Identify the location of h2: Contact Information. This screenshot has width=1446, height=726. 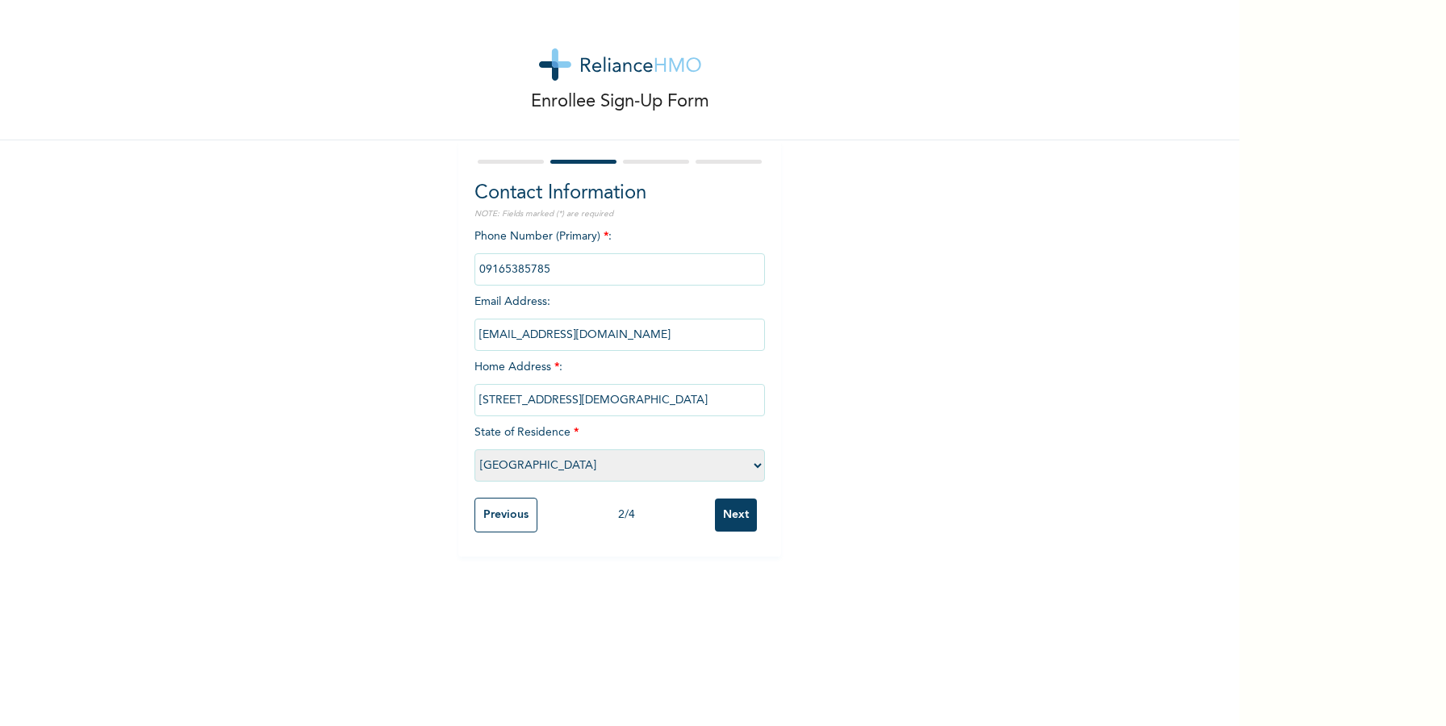
(620, 194).